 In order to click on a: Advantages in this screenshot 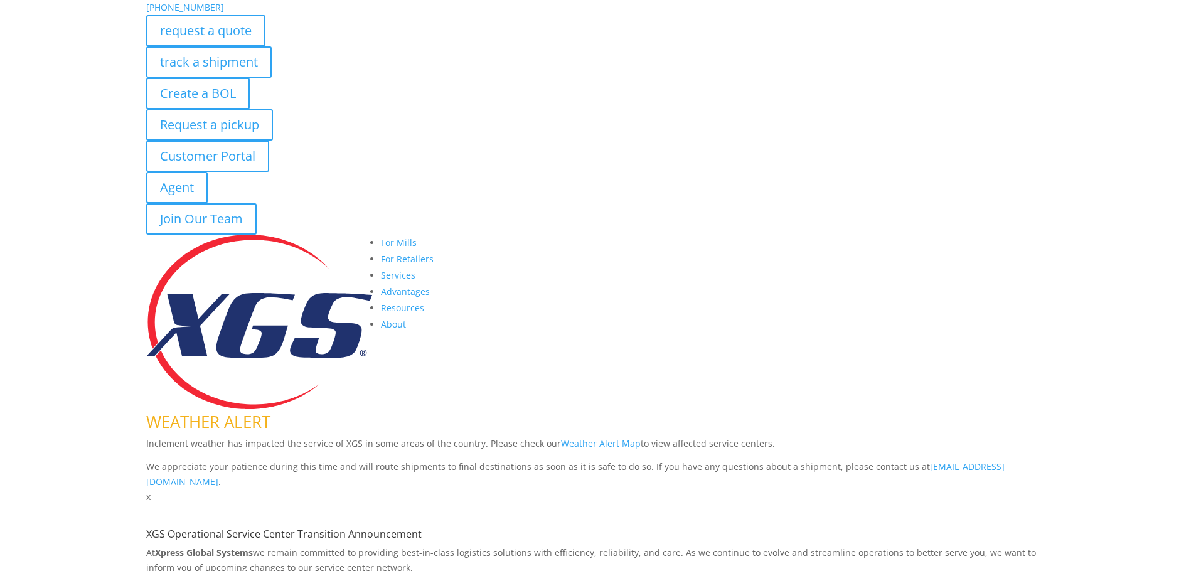, I will do `click(405, 291)`.